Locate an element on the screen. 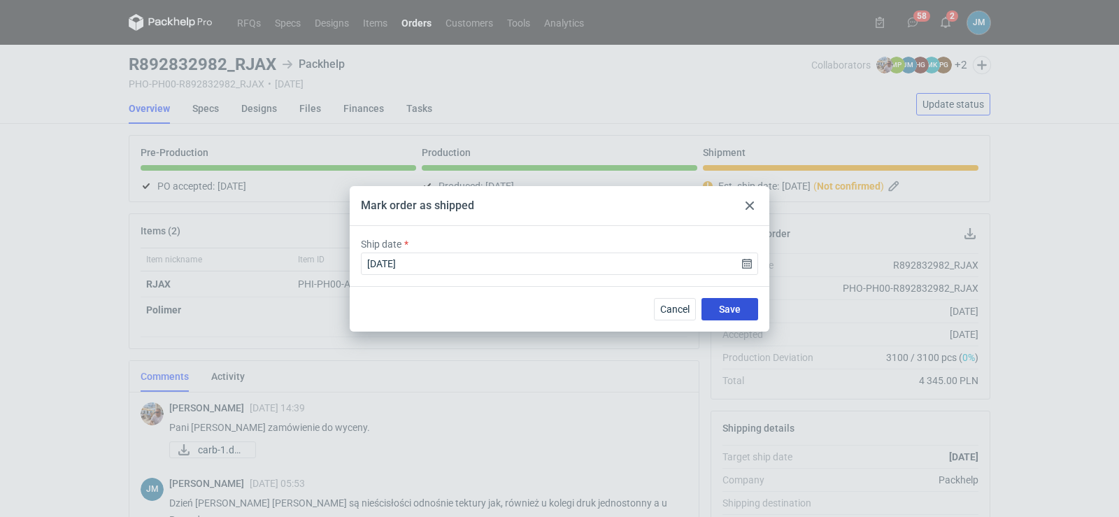  label: Ship date is located at coordinates (381, 244).